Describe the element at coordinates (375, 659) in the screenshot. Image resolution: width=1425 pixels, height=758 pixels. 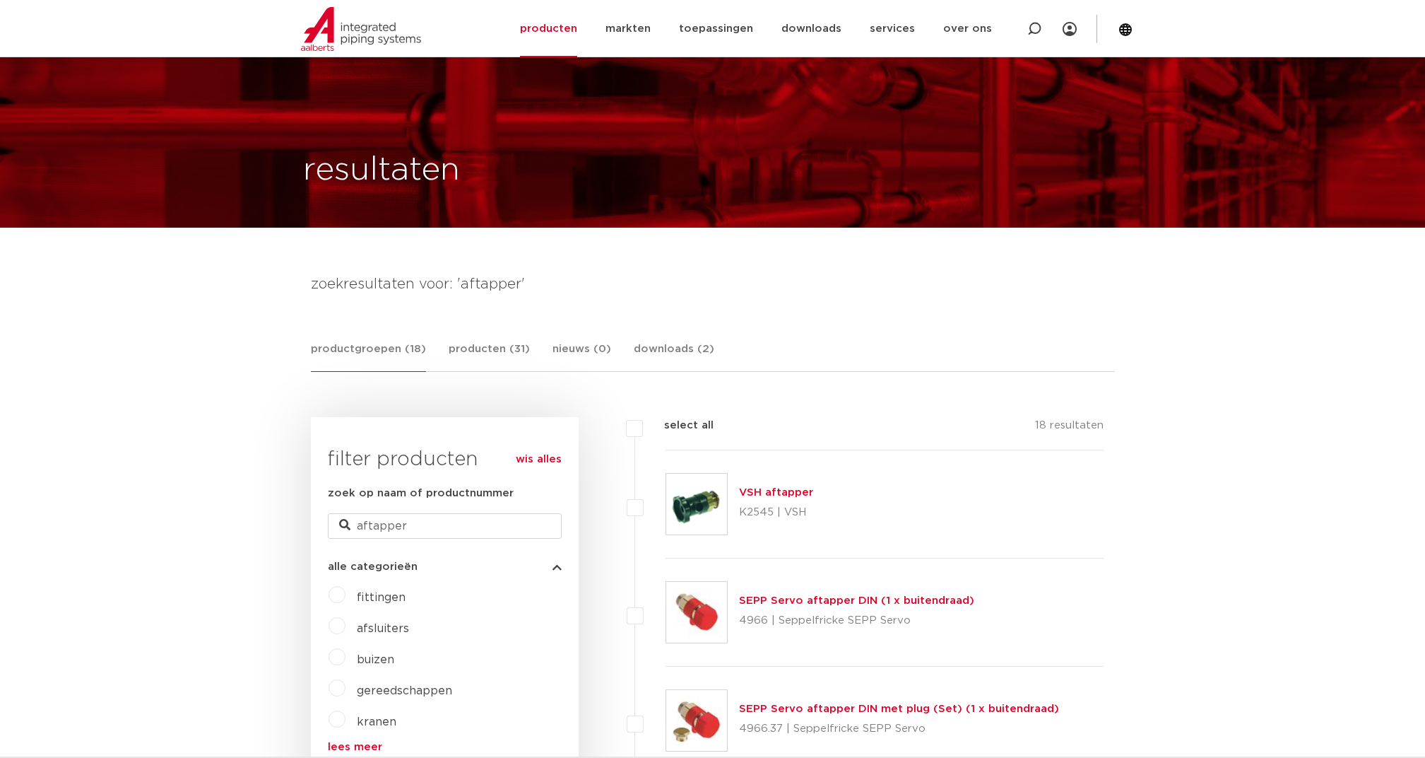
I see `a: buizen` at that location.